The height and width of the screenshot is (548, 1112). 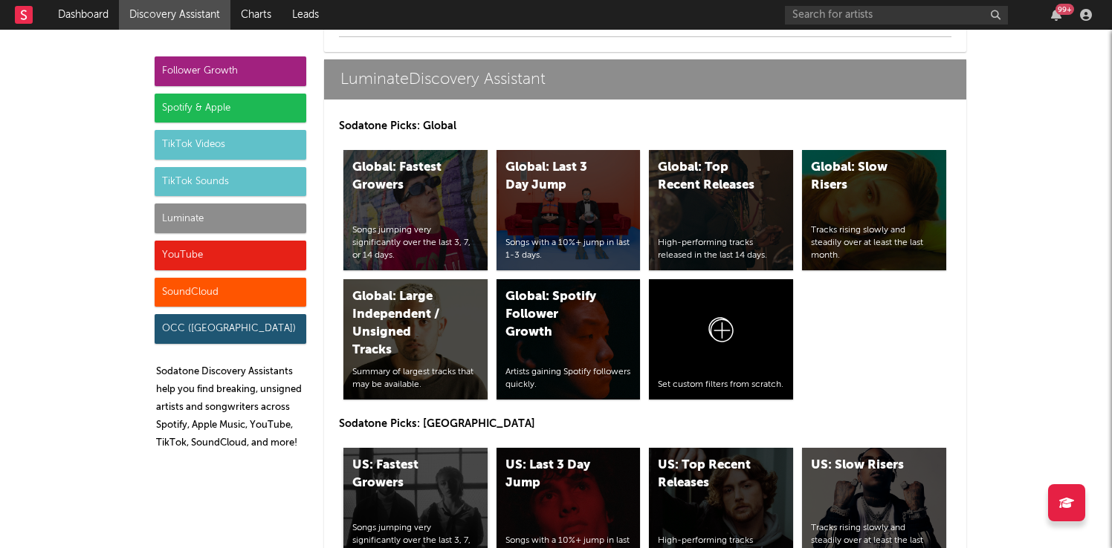 What do you see at coordinates (415, 340) in the screenshot?
I see `a: Global: Large Independent / Unsigned TracksSummary of largest tracks that may be available.` at bounding box center [415, 340].